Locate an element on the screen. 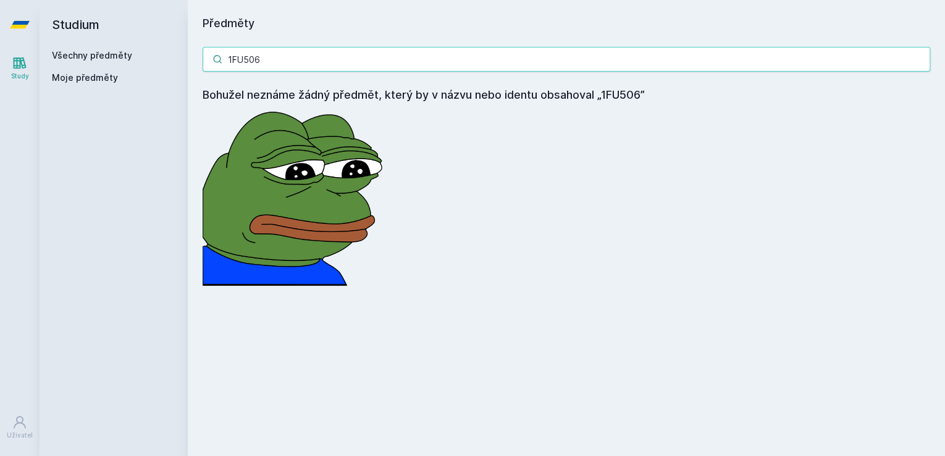  img: error_picture.png is located at coordinates (295, 195).